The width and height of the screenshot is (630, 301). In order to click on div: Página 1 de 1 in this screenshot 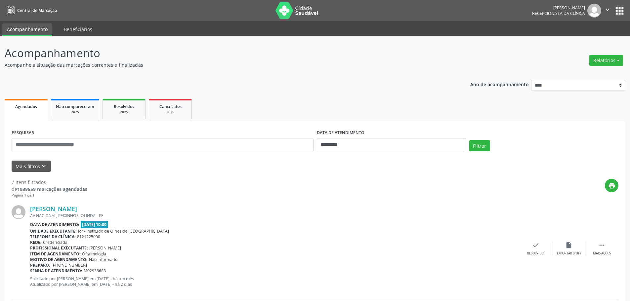, I will do `click(49, 195)`.